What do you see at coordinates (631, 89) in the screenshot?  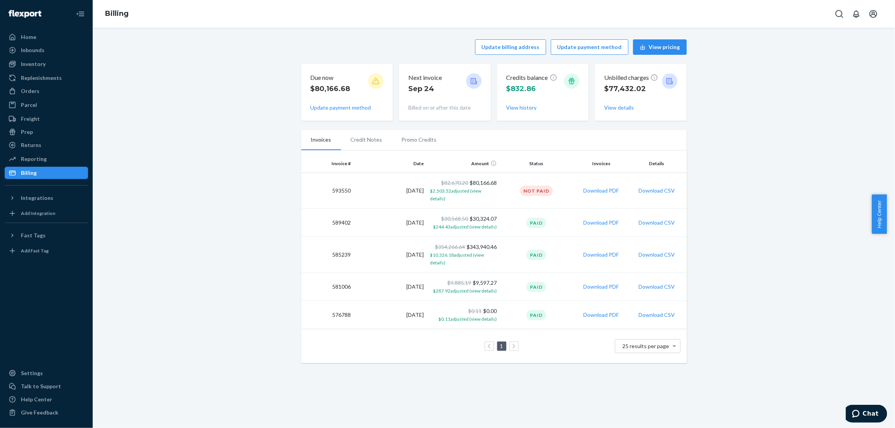 I see `p: $77,432.02` at bounding box center [631, 89].